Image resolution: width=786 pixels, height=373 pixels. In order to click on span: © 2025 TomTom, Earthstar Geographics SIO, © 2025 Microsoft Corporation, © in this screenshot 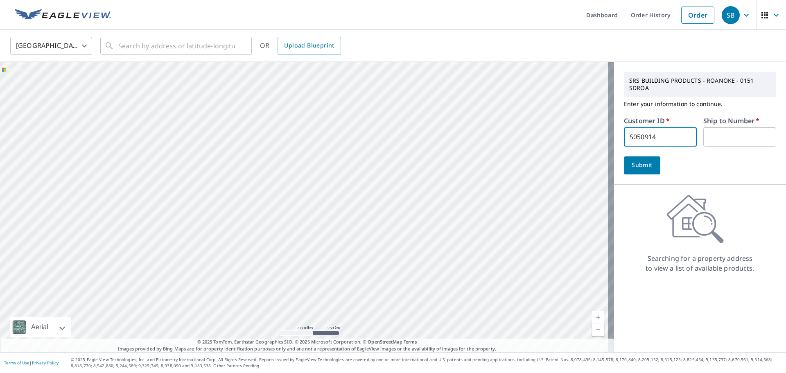, I will do `click(307, 342)`.